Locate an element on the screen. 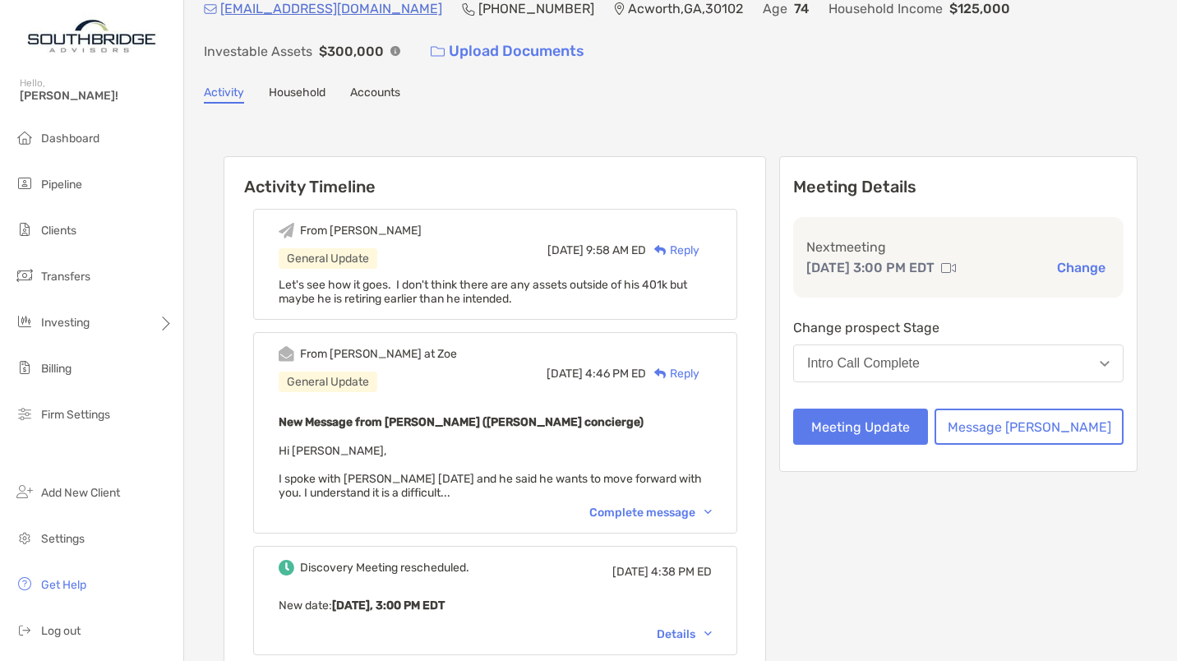 The width and height of the screenshot is (1177, 661). button: Meeting Update is located at coordinates (861, 427).